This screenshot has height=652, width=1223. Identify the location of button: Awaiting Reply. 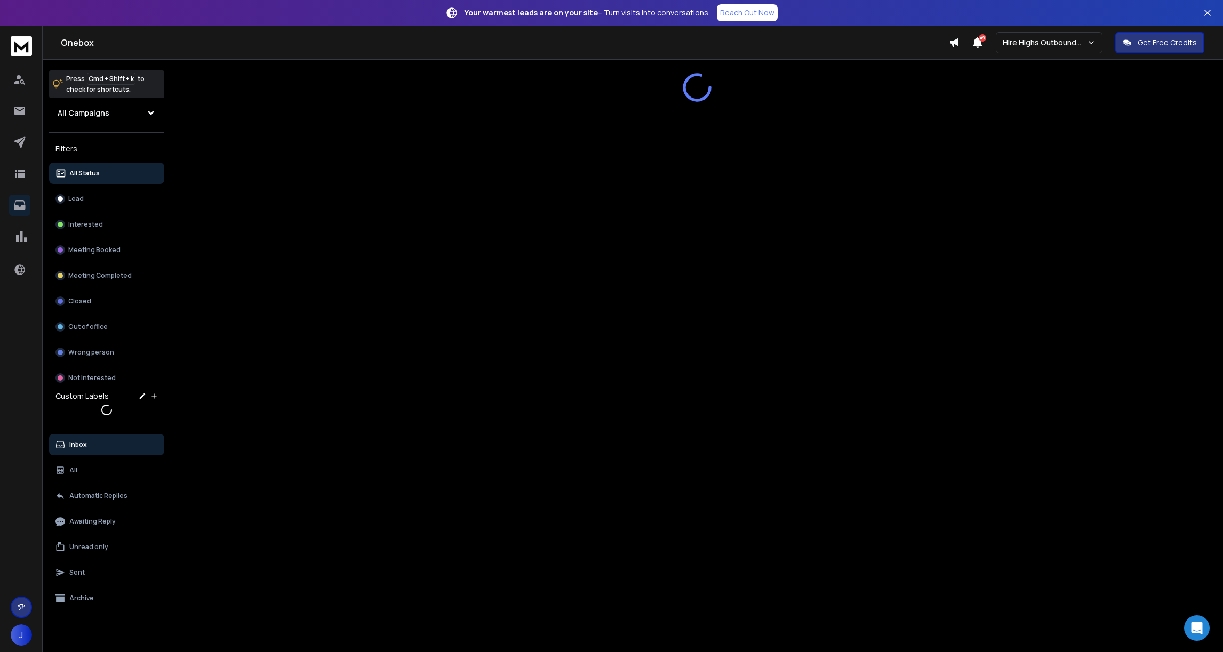
(107, 521).